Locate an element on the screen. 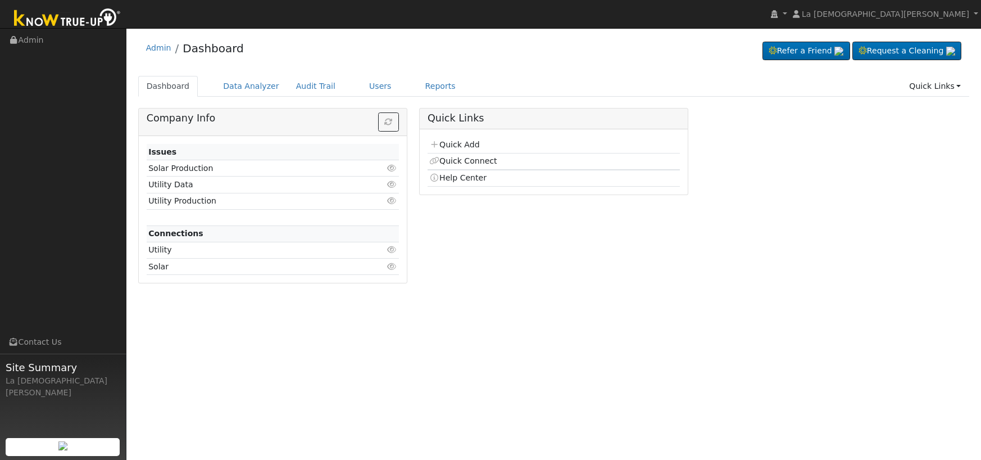 The image size is (981, 460). a: Quick Add is located at coordinates (454, 144).